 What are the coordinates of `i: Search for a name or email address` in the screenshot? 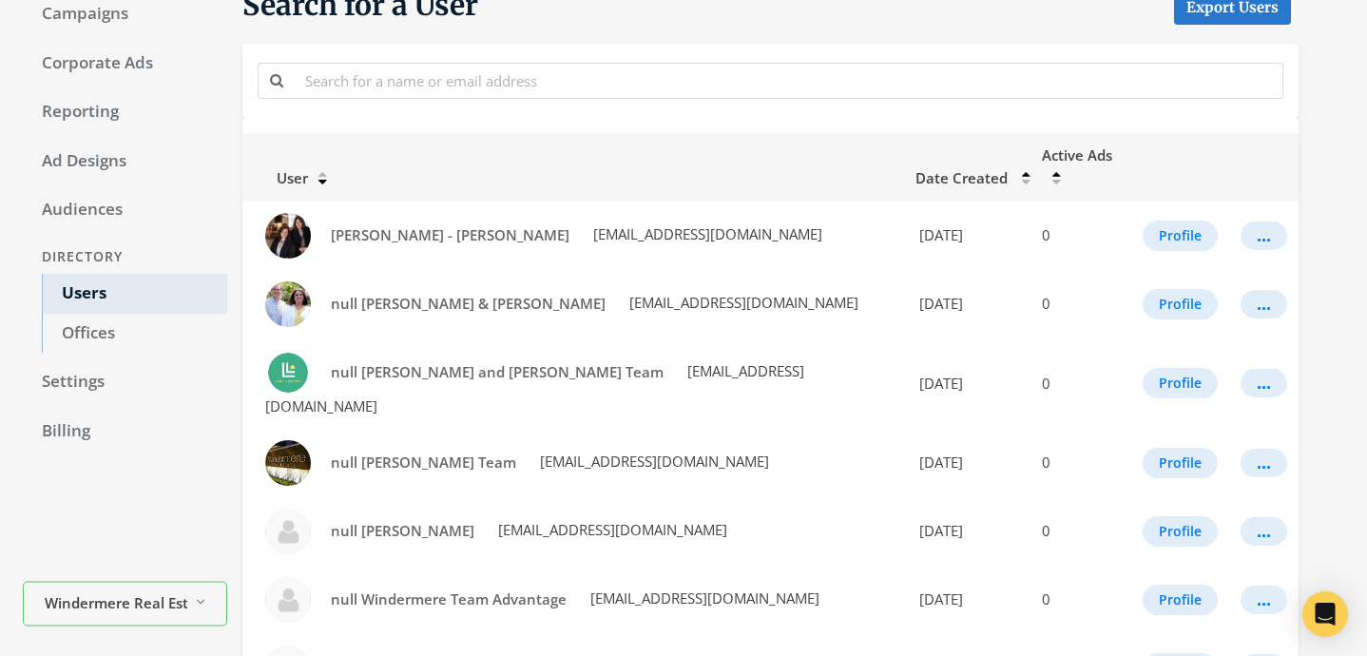 It's located at (277, 80).